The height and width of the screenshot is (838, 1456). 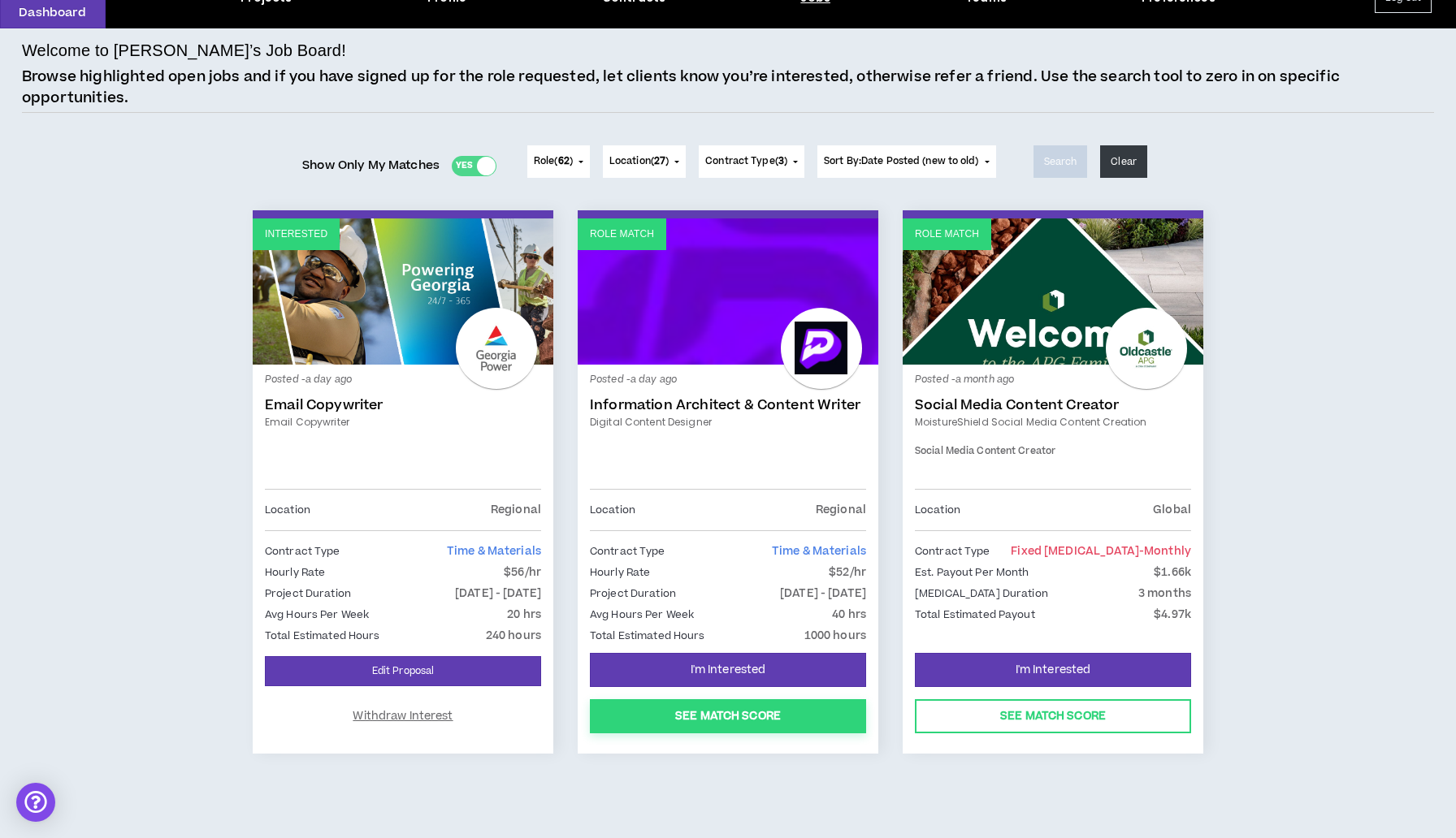 What do you see at coordinates (751, 162) in the screenshot?
I see `button: Contract Type(3)` at bounding box center [751, 162].